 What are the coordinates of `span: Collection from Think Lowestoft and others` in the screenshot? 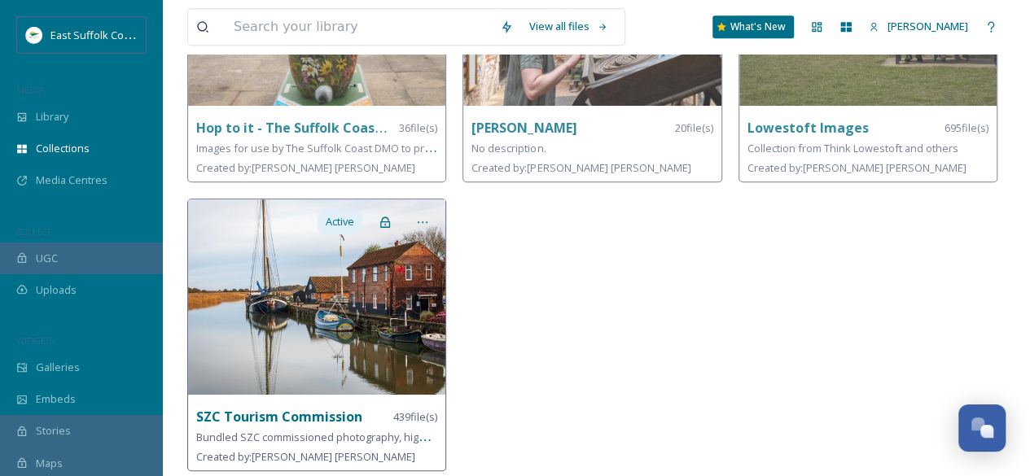 It's located at (852, 148).